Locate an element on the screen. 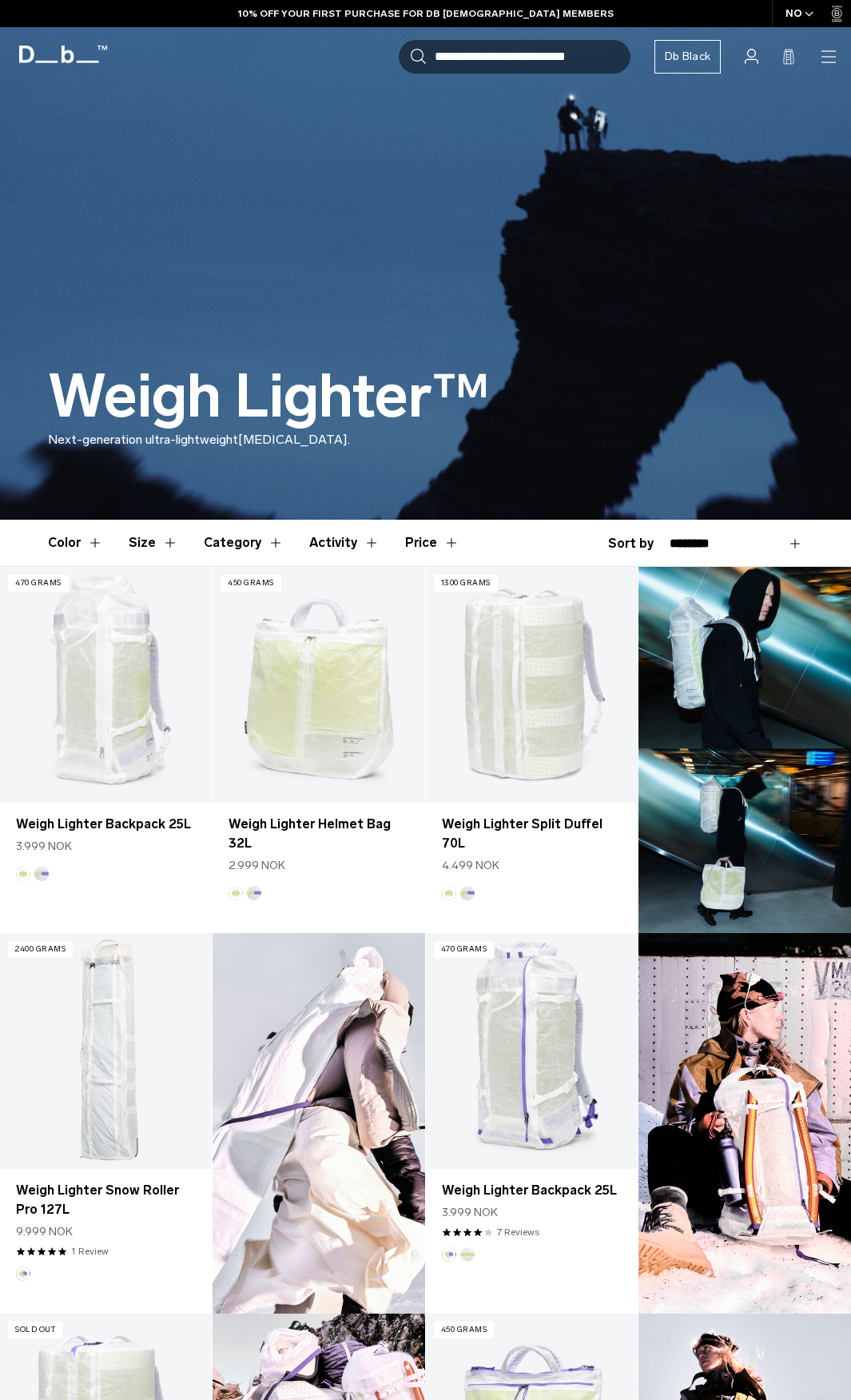 The image size is (851, 1400). p: 1300 grams is located at coordinates (466, 583).